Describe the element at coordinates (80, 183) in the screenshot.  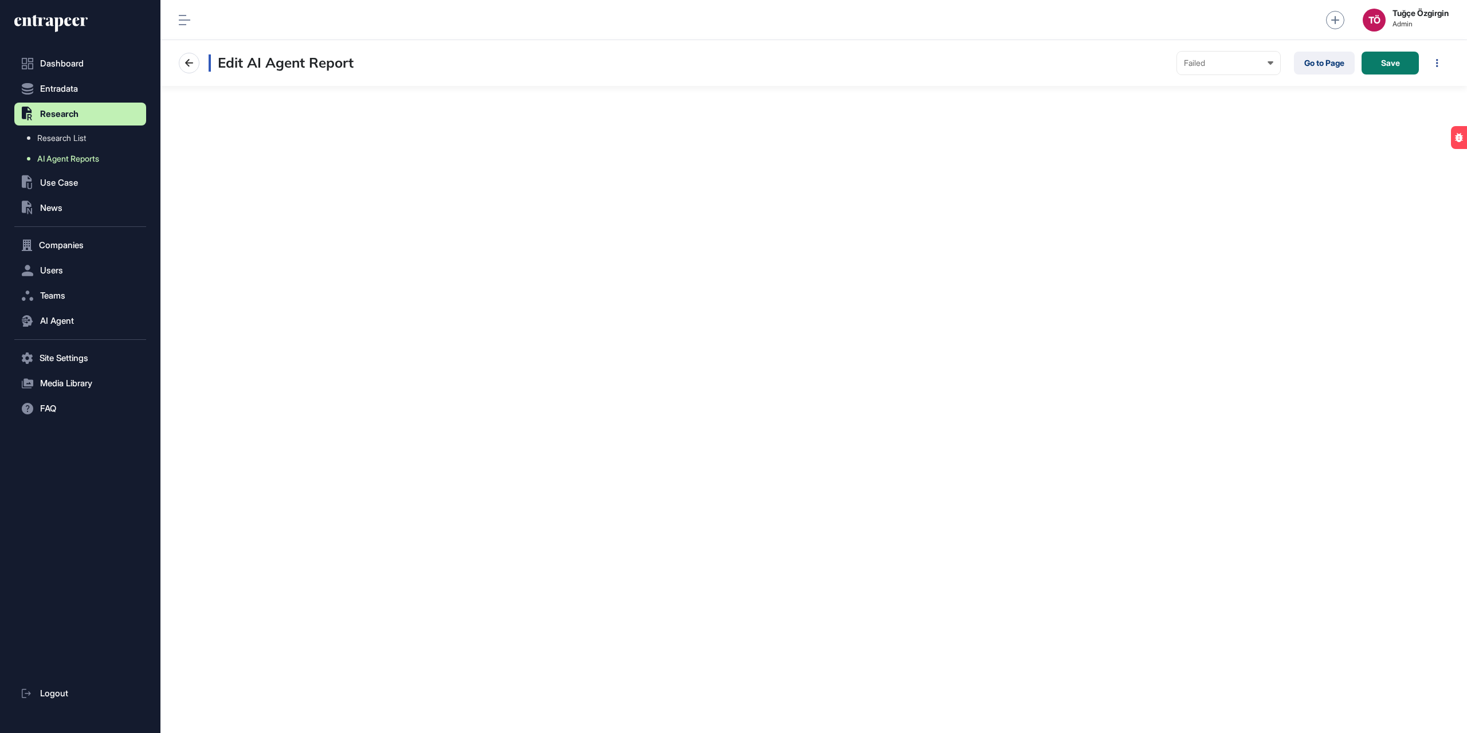
I see `button: Use Case` at that location.